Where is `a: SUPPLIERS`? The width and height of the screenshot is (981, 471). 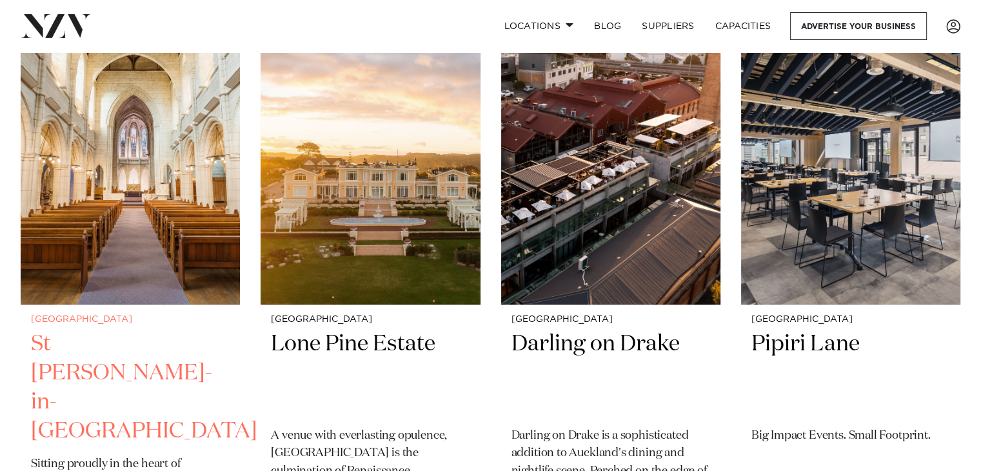 a: SUPPLIERS is located at coordinates (667, 26).